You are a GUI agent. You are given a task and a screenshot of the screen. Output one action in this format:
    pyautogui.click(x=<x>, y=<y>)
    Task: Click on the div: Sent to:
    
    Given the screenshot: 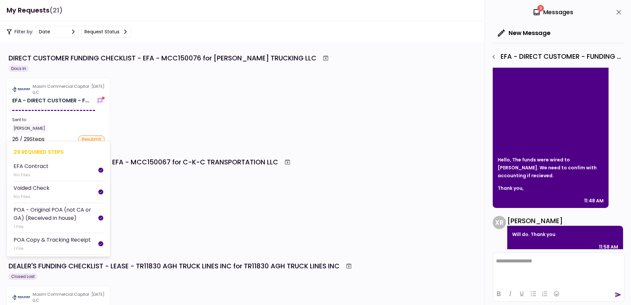 What is the action you would take?
    pyautogui.click(x=58, y=120)
    